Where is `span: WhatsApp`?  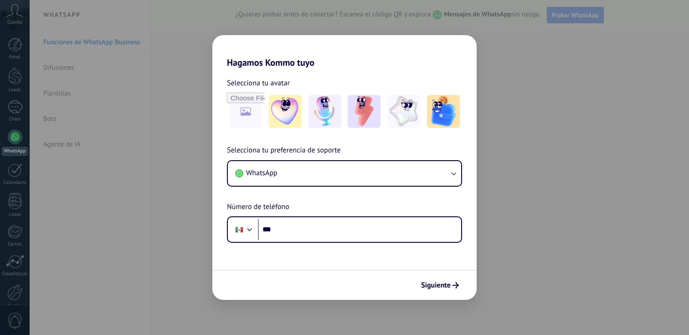 span: WhatsApp is located at coordinates (262, 173).